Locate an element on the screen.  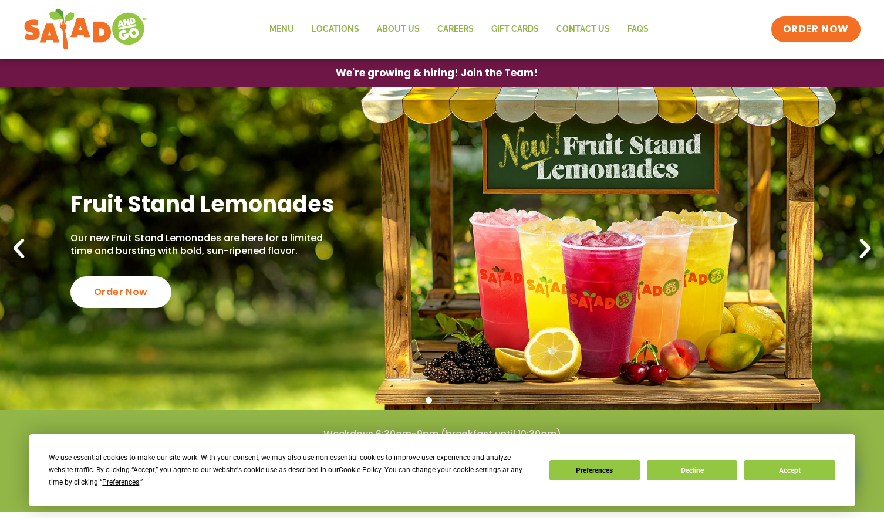
a: Careers is located at coordinates (455, 29).